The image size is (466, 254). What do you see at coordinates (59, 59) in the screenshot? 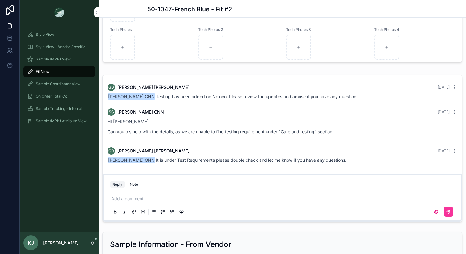
I see `a: Sample (MPN) View` at bounding box center [59, 59].